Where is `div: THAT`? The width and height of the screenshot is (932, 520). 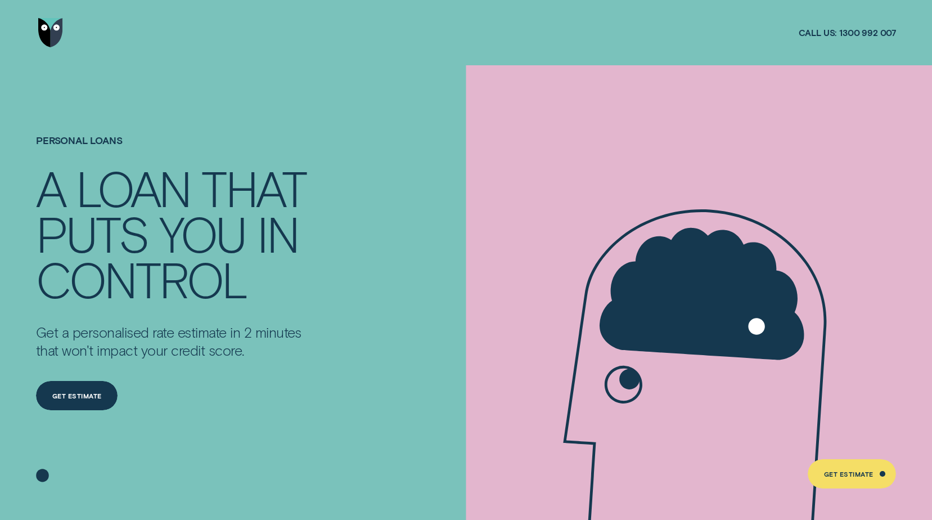
div: THAT is located at coordinates (253, 187).